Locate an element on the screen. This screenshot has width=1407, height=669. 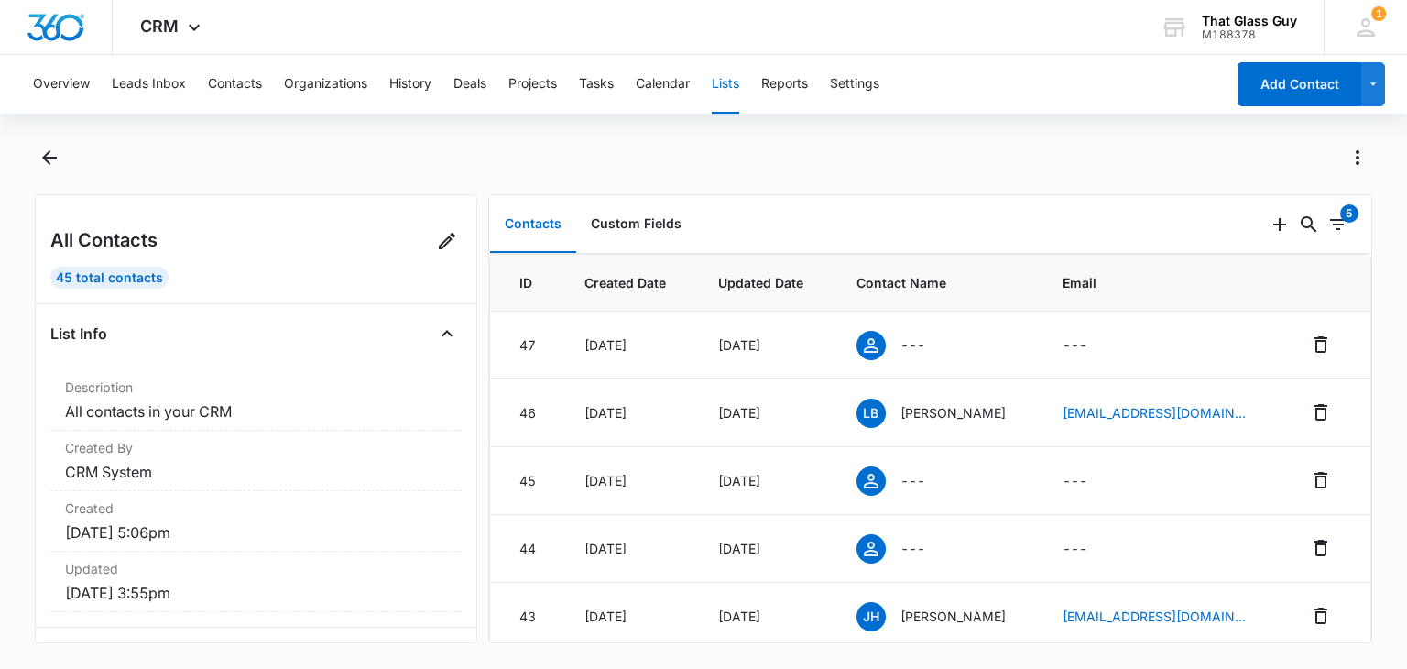
dt: Updated is located at coordinates (256, 568).